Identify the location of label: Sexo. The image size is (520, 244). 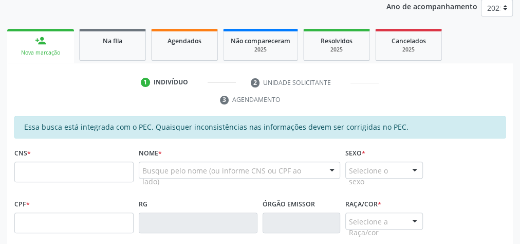
(355, 153).